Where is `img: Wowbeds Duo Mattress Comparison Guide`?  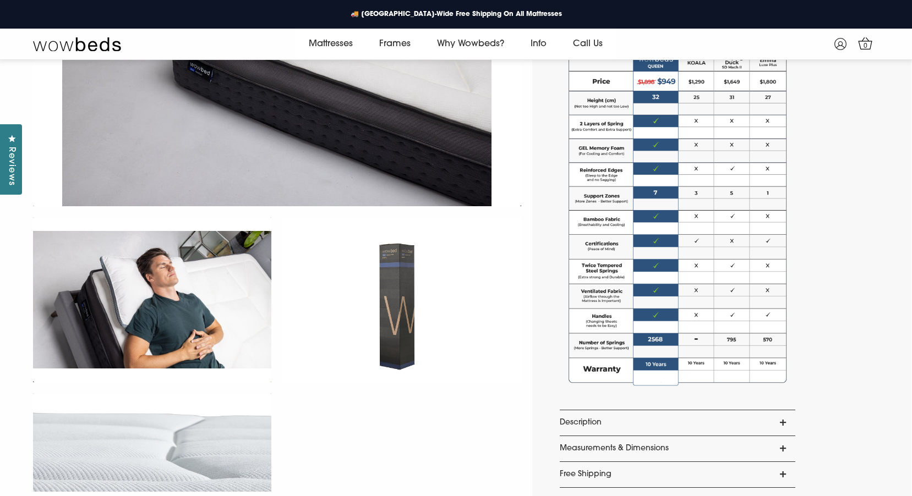
img: Wowbeds Duo Mattress Comparison Guide is located at coordinates (678, 217).